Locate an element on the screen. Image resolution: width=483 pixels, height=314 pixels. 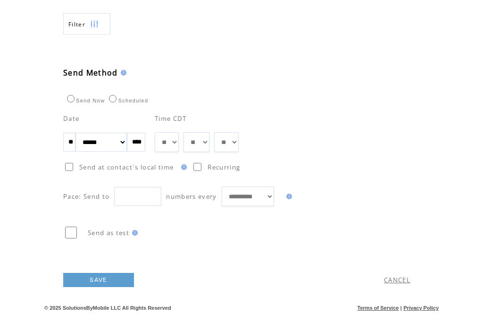
a: Filter is located at coordinates (87, 24).